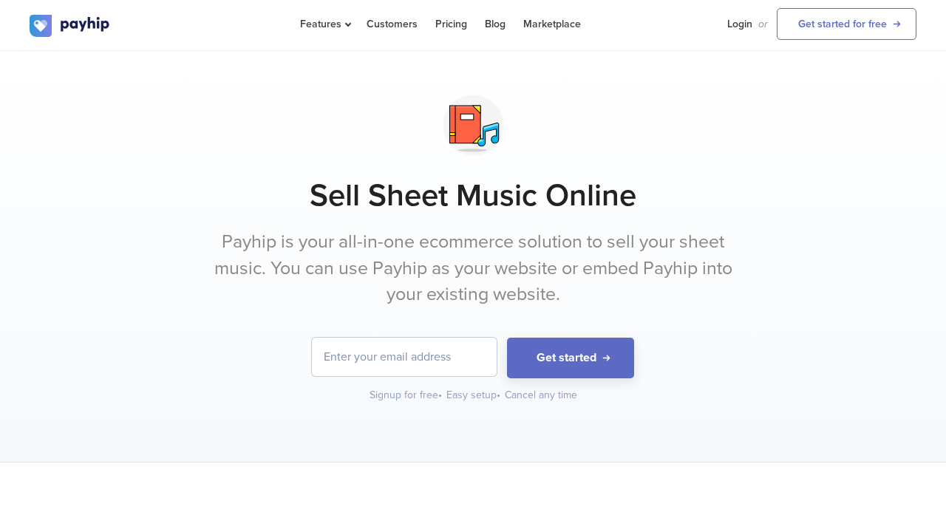 This screenshot has height=532, width=946. What do you see at coordinates (473, 268) in the screenshot?
I see `p: Payhip is your all-in-one ecommerce solution to sell your sheet music. You can use Payhip as your...` at bounding box center [473, 268].